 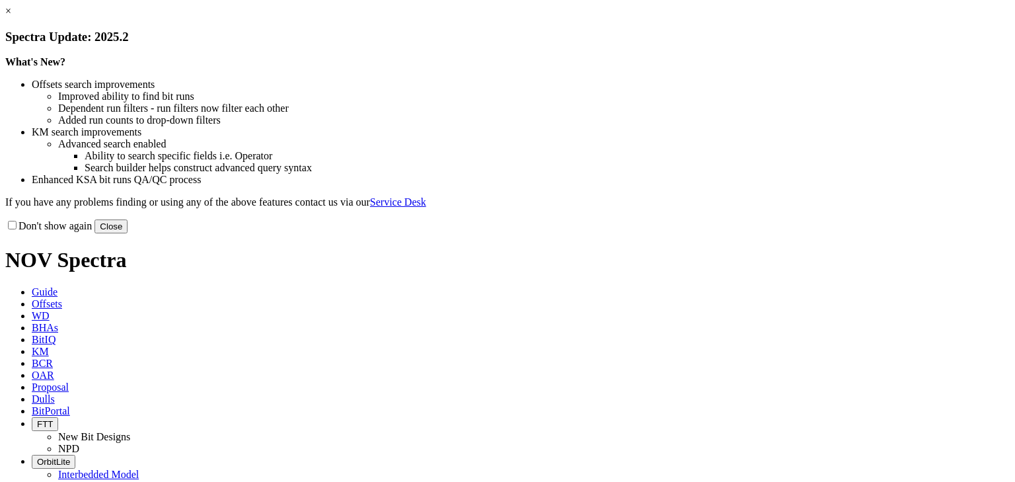 I want to click on span: BHAs, so click(x=45, y=327).